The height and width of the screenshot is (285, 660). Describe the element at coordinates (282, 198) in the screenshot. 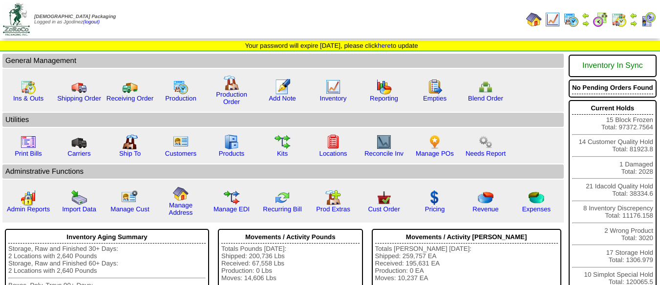

I see `img: reconcile.gif` at that location.